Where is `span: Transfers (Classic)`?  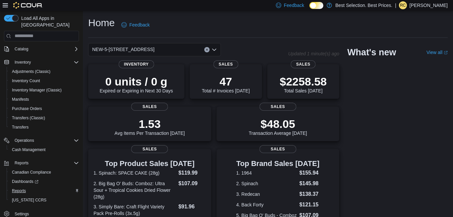
span: Transfers (Classic) is located at coordinates (29, 118).